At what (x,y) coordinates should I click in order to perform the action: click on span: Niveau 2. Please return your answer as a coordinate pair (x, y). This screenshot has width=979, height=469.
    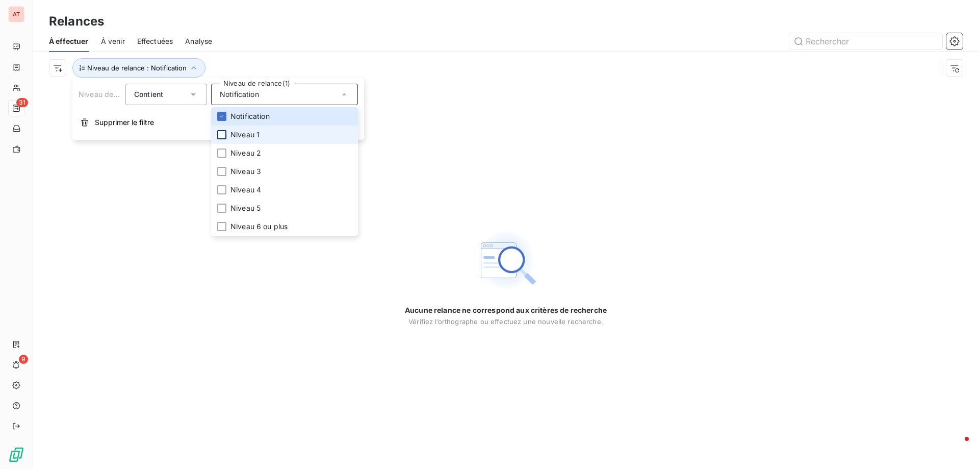
    Looking at the image, I should click on (246, 153).